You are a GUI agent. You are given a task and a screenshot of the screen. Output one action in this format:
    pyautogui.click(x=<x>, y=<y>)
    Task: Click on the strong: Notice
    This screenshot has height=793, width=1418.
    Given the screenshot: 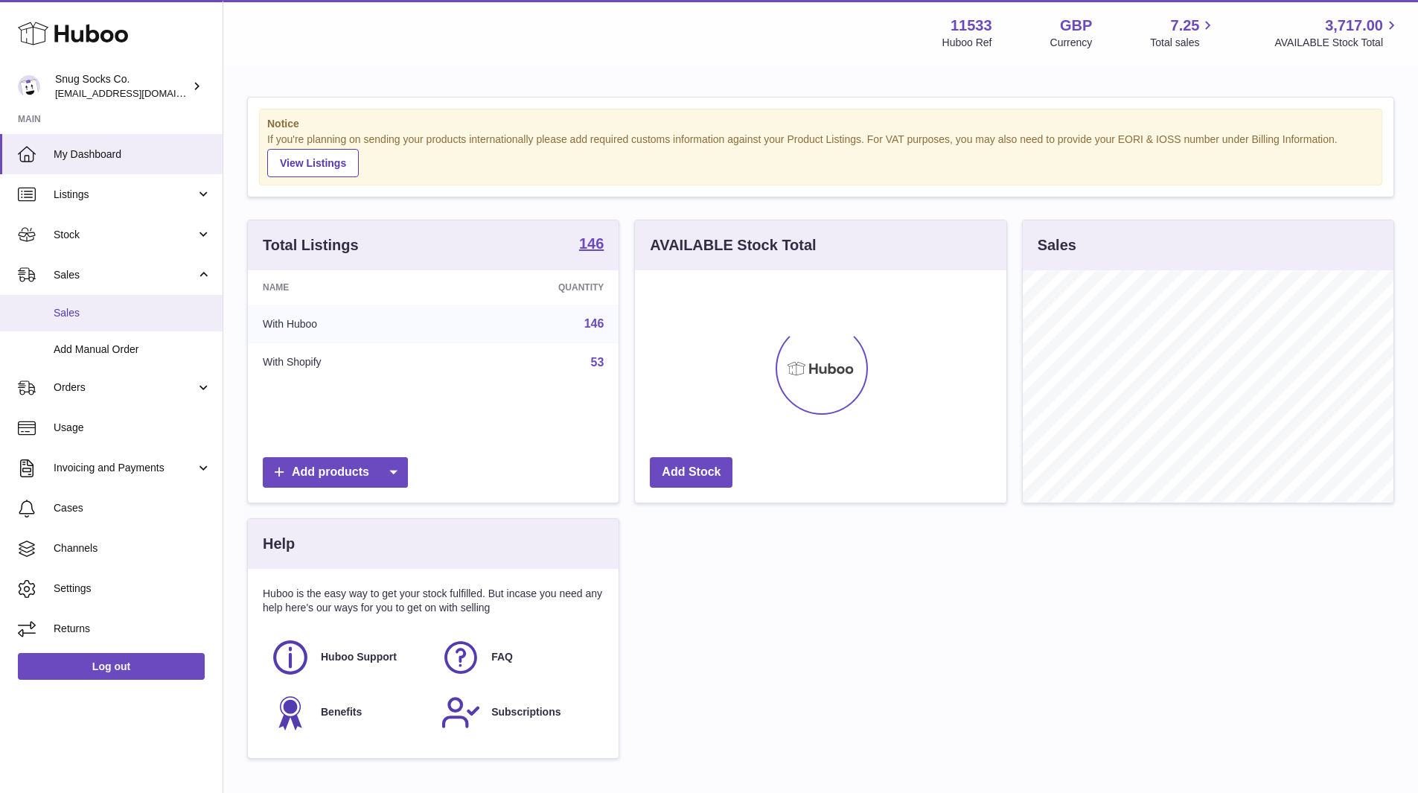 What is the action you would take?
    pyautogui.click(x=820, y=124)
    